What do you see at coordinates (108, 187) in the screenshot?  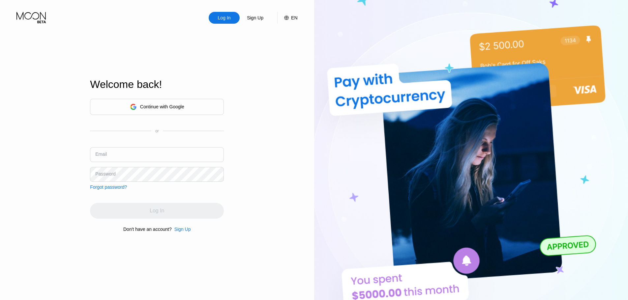 I see `div: Forgot password?` at bounding box center [108, 187].